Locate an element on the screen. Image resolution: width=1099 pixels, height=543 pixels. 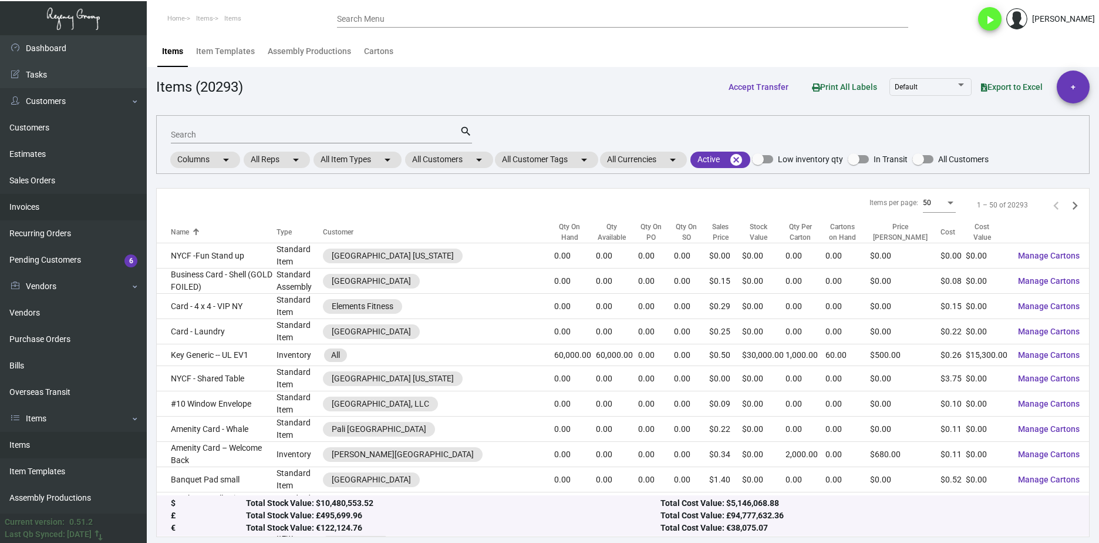
td: $2.92 is located at coordinates (953, 504).